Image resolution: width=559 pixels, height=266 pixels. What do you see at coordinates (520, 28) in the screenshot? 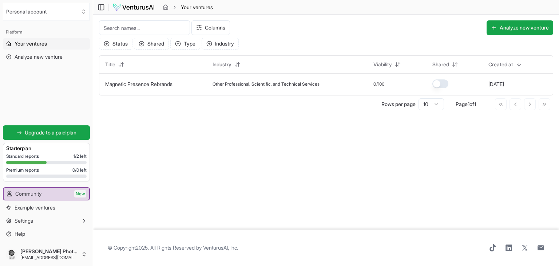
I see `button: Analyze new venture` at bounding box center [520, 28].